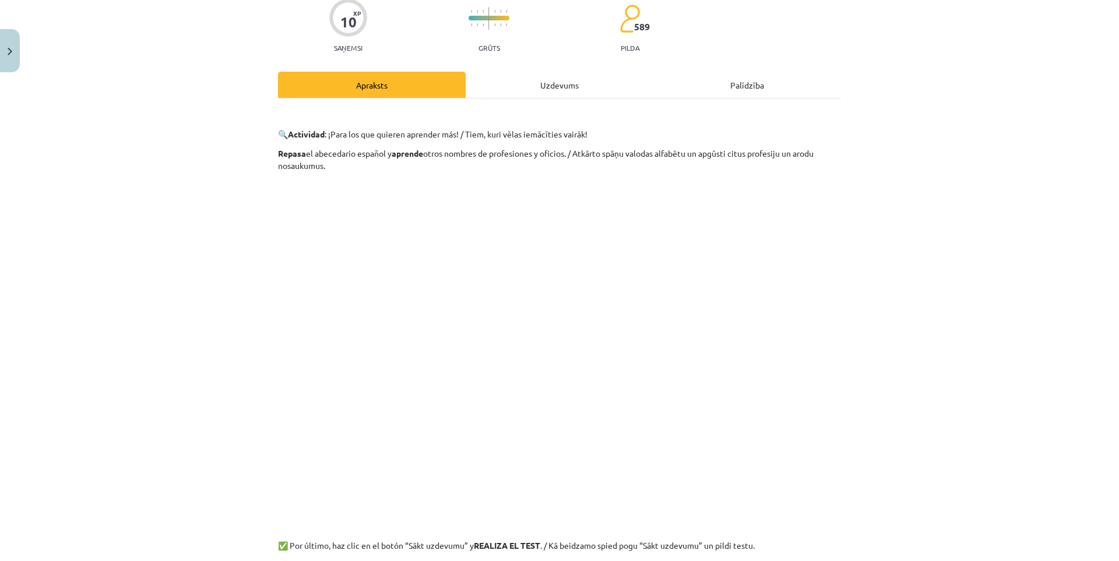 Image resolution: width=1119 pixels, height=561 pixels. What do you see at coordinates (560, 546) in the screenshot?
I see `p: ✅ Por último, haz clic en el botón “Sākt uzdevumu” y . / Kā beidzamo spied pogu “Sākt uzdevumu” u...` at bounding box center [560, 546].